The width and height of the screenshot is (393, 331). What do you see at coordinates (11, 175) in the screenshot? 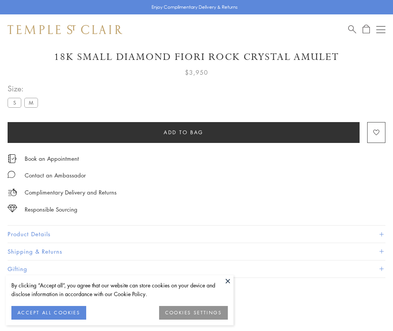
I see `img: MessageIcon-01_2.svg` at bounding box center [11, 175].